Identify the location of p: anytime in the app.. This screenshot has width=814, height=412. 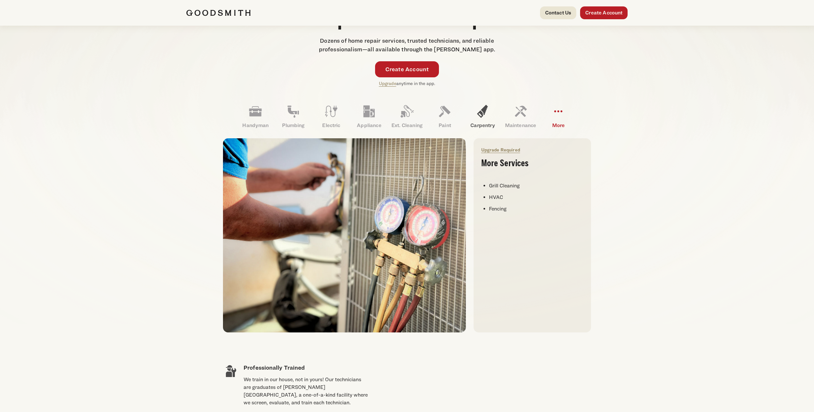
(407, 83).